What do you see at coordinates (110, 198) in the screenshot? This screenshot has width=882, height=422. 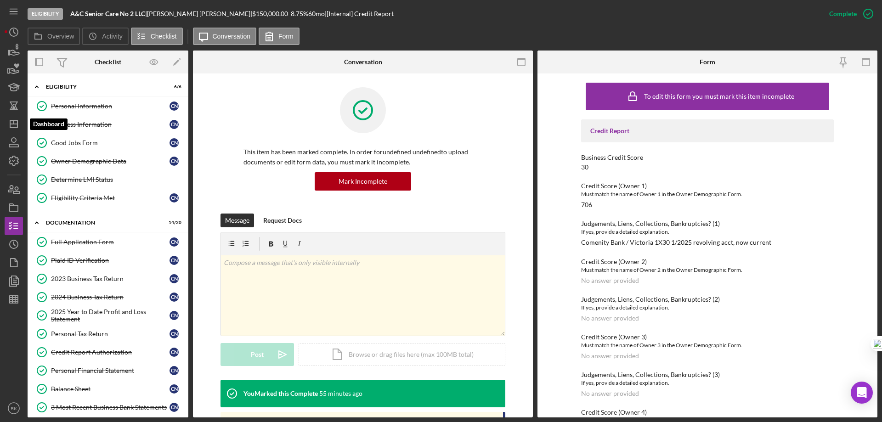 I see `div: Eligibility Criteria Met` at bounding box center [110, 198].